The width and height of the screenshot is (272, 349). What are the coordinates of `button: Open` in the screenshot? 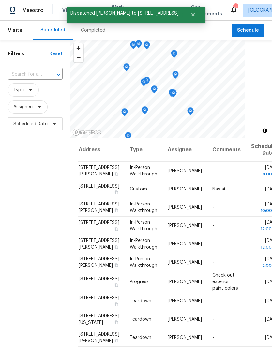 It's located at (59, 75).